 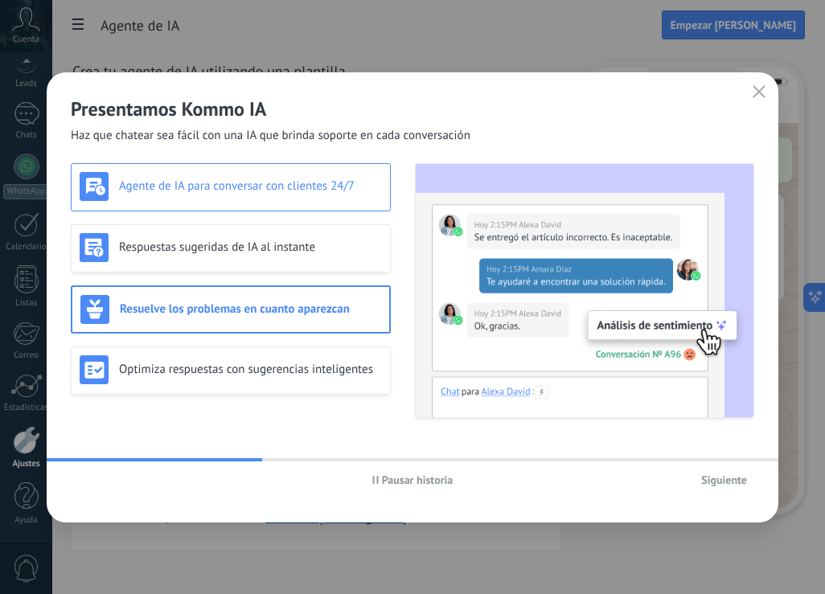 What do you see at coordinates (270, 136) in the screenshot?
I see `span: Haz que chatear sea fácil con una IA que brinda soporte en cada conversación` at bounding box center [270, 136].